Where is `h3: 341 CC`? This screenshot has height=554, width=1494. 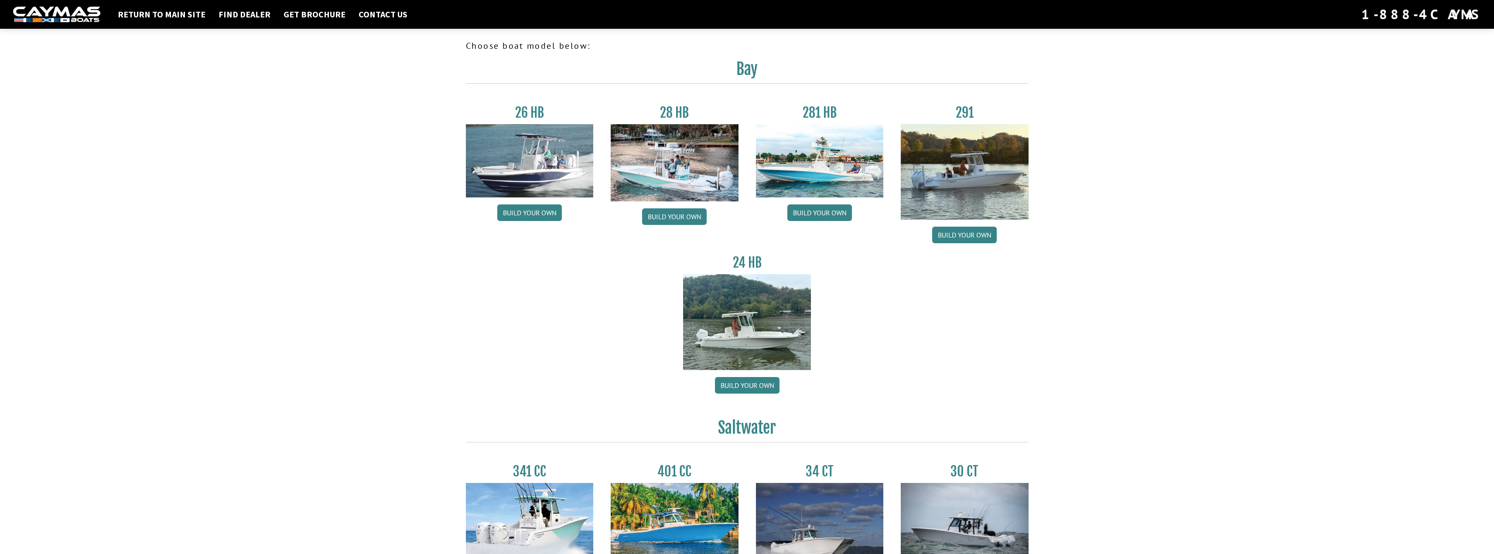 h3: 341 CC is located at coordinates (530, 472).